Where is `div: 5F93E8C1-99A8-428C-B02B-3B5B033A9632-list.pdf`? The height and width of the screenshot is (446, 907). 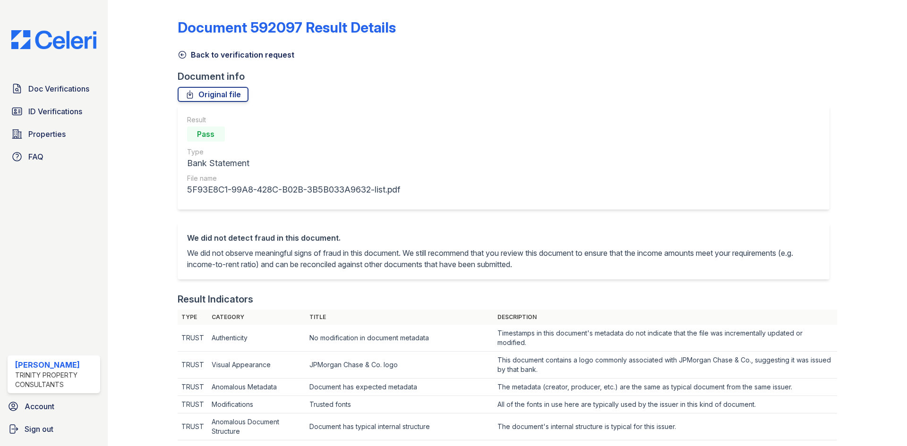 div: 5F93E8C1-99A8-428C-B02B-3B5B033A9632-list.pdf is located at coordinates (293, 190).